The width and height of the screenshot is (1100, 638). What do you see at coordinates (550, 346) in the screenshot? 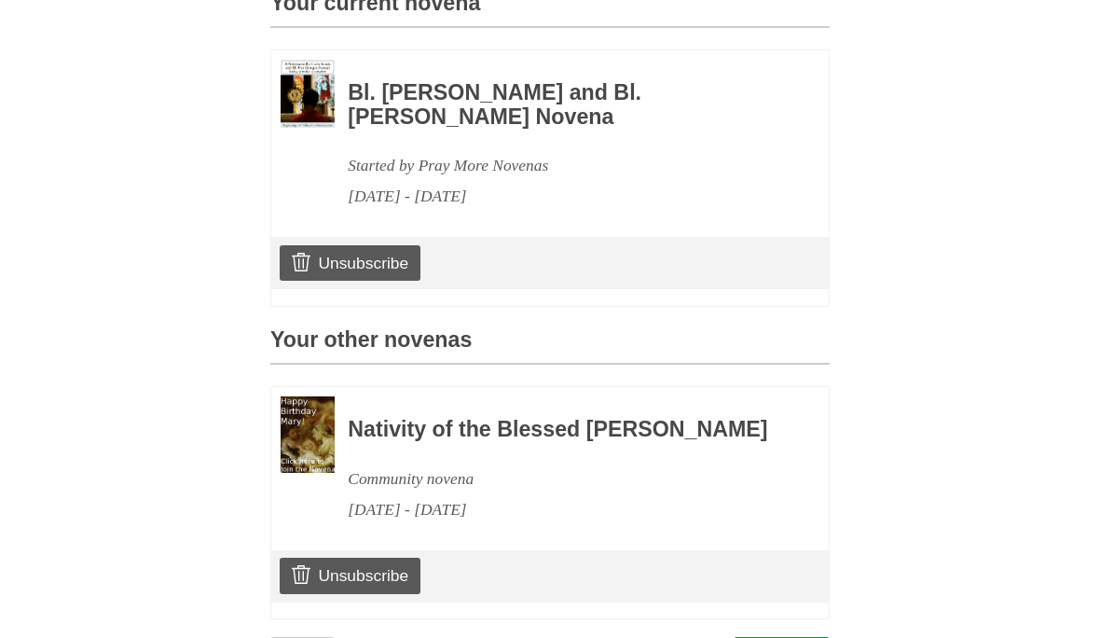
I see `h3: Your other novenas` at bounding box center [550, 346].